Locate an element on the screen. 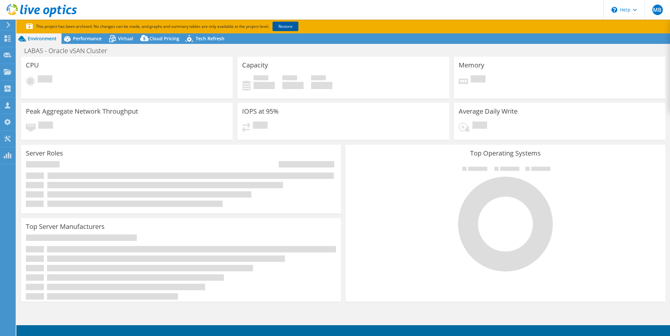  span: Used is located at coordinates (261, 79).